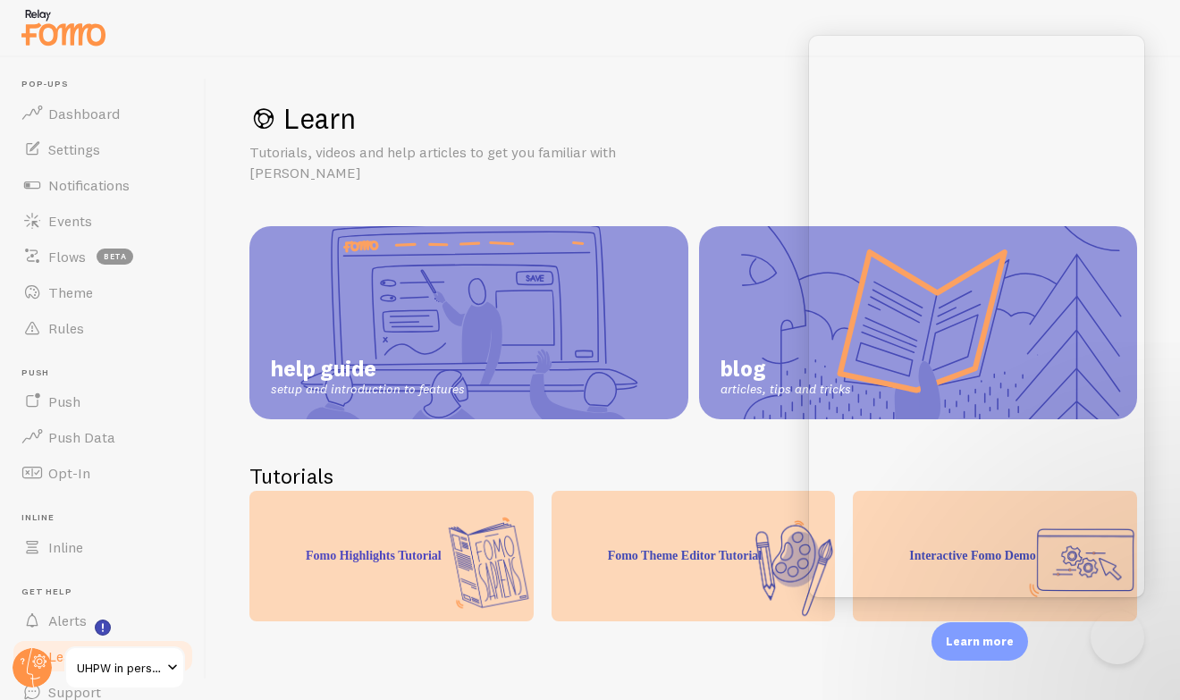  Describe the element at coordinates (103, 221) in the screenshot. I see `a: Events` at that location.